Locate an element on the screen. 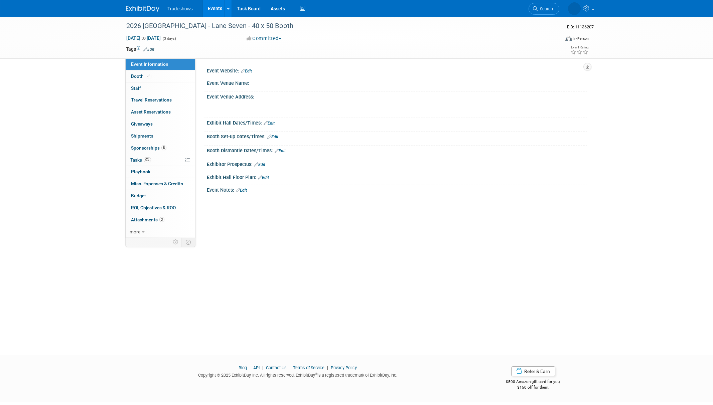 The height and width of the screenshot is (405, 713). a: Asset Reservations is located at coordinates (160, 112).